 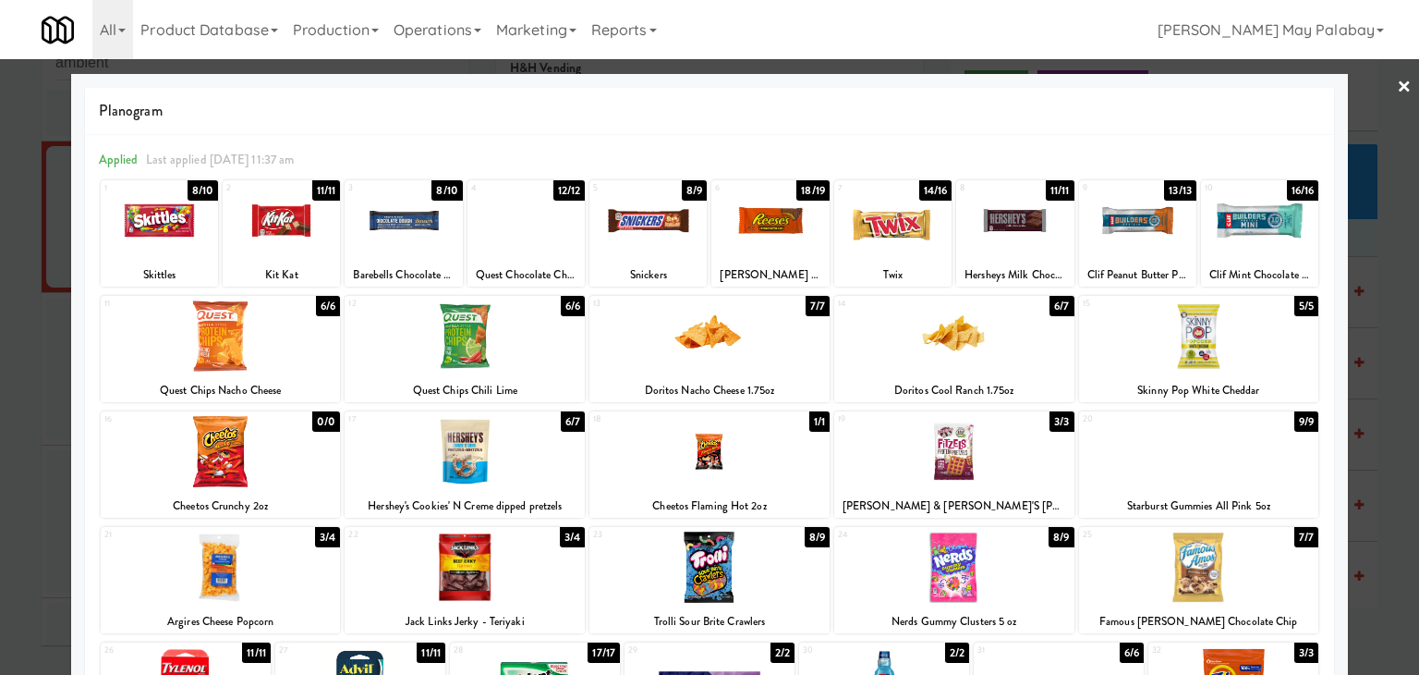 I want to click on div: 238/9Trolli Sour Brite Crawlers, so click(x=710, y=579).